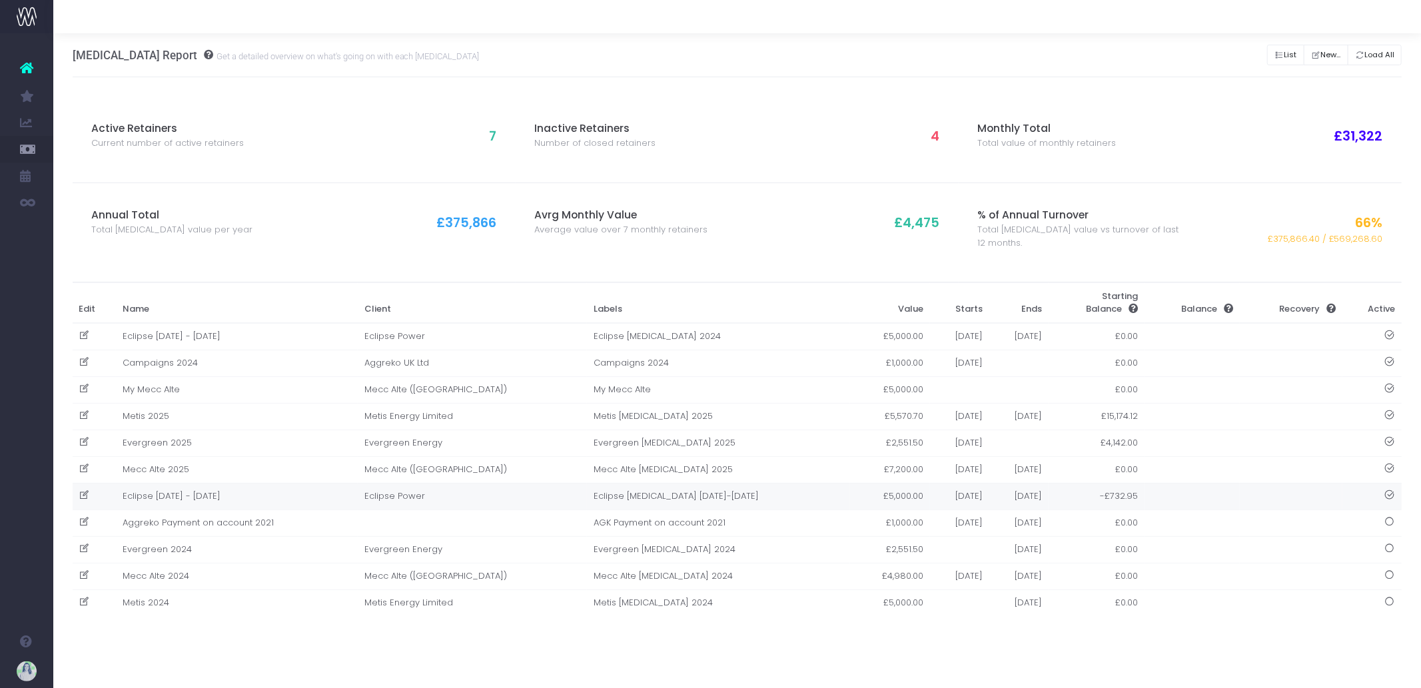 The width and height of the screenshot is (1421, 688). I want to click on h3: % of Annual Turnover, so click(1079, 215).